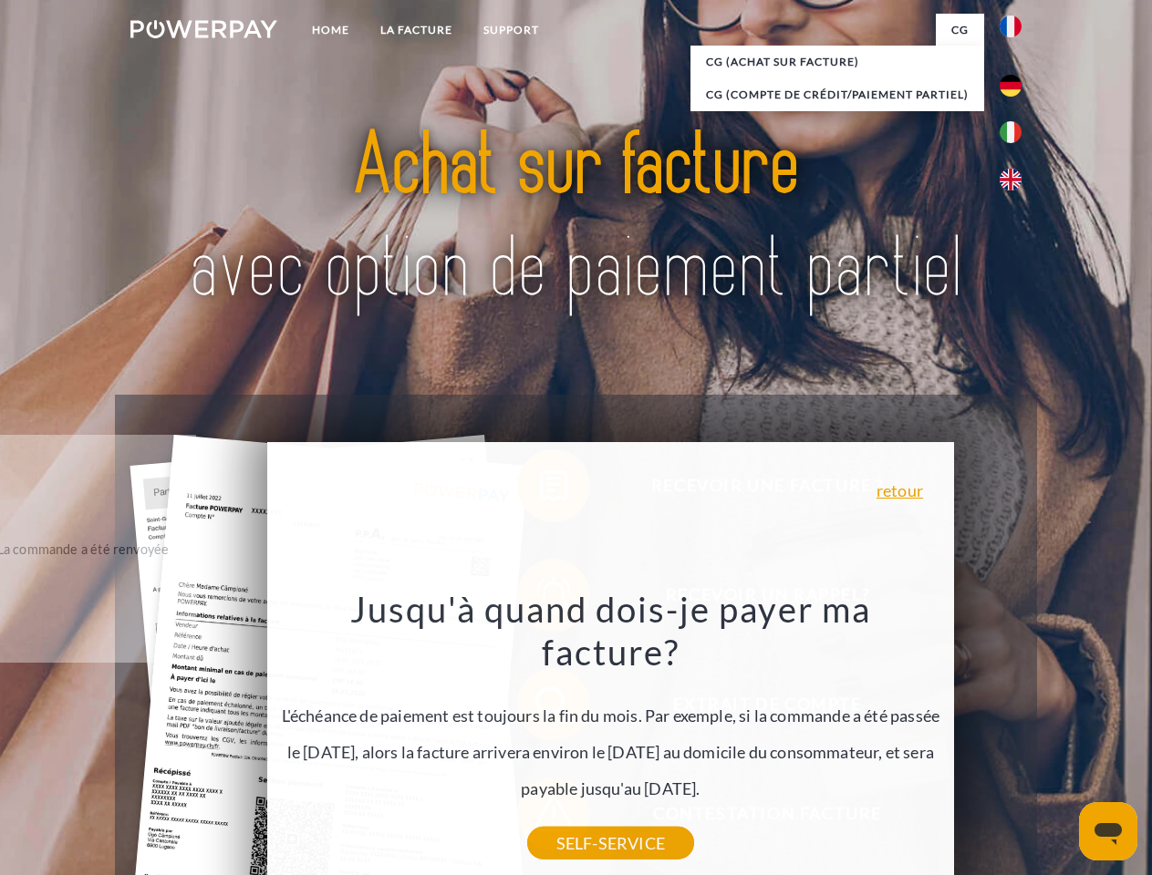  Describe the element at coordinates (1010, 26) in the screenshot. I see `img: fr` at that location.